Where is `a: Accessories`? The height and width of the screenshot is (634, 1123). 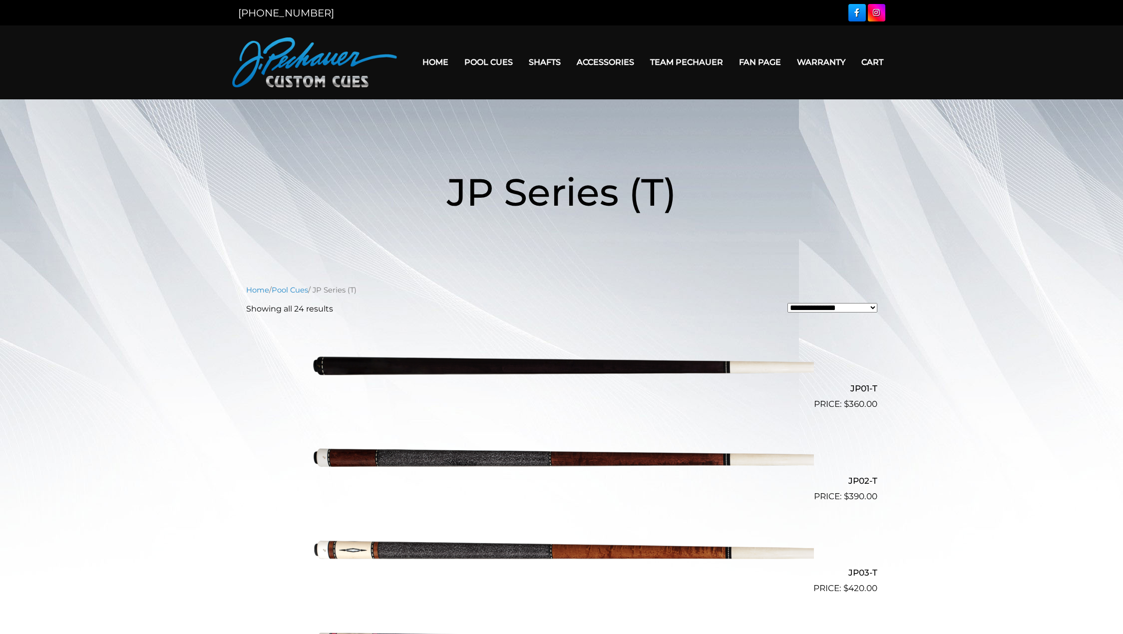
a: Accessories is located at coordinates (605, 62).